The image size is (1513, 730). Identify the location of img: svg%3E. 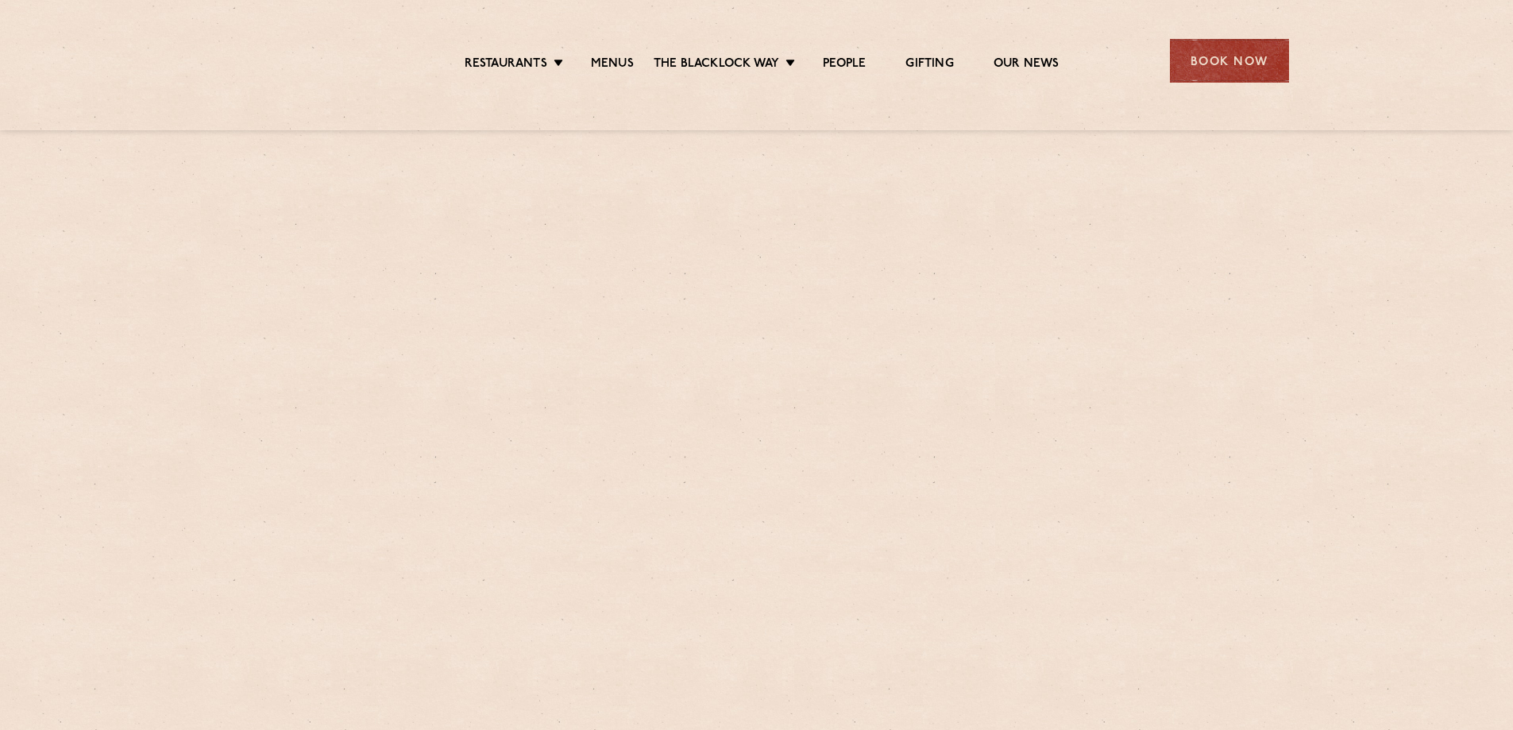
(293, 60).